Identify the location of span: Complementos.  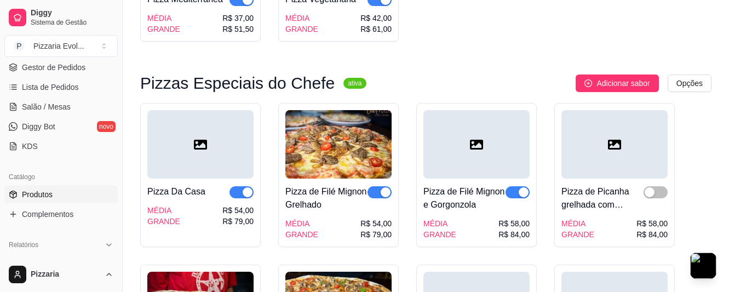
(48, 214).